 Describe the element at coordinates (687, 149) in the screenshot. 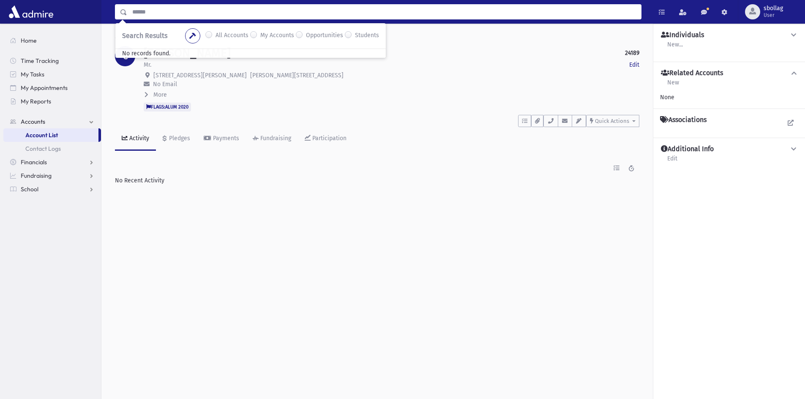

I see `h4: Additional Info` at that location.